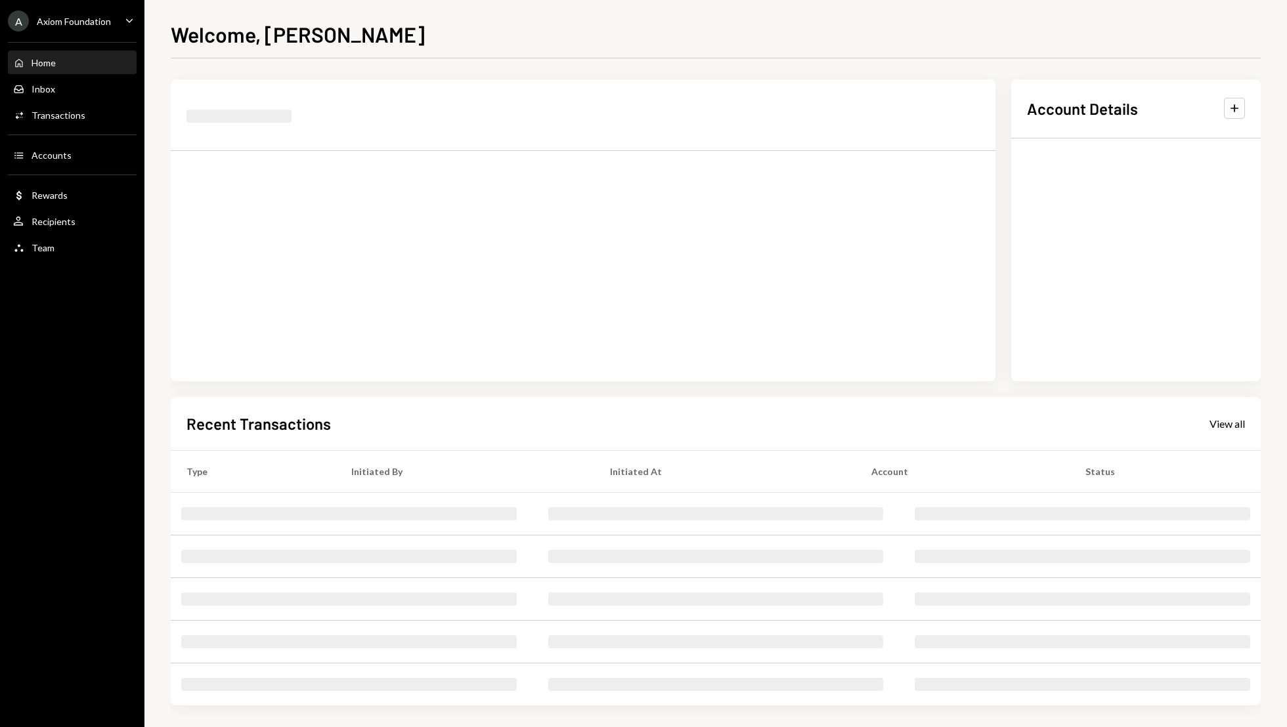 Image resolution: width=1287 pixels, height=727 pixels. I want to click on a: Recipients, so click(72, 221).